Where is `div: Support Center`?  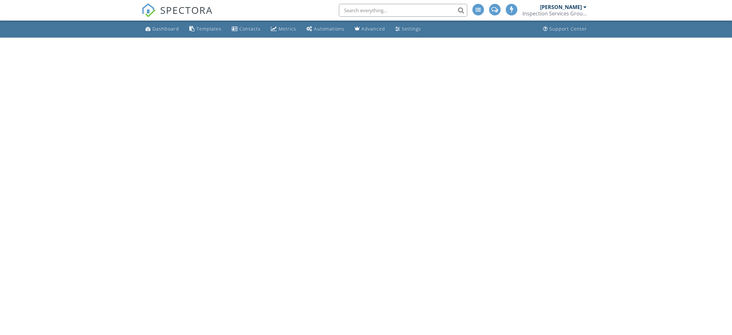 div: Support Center is located at coordinates (568, 29).